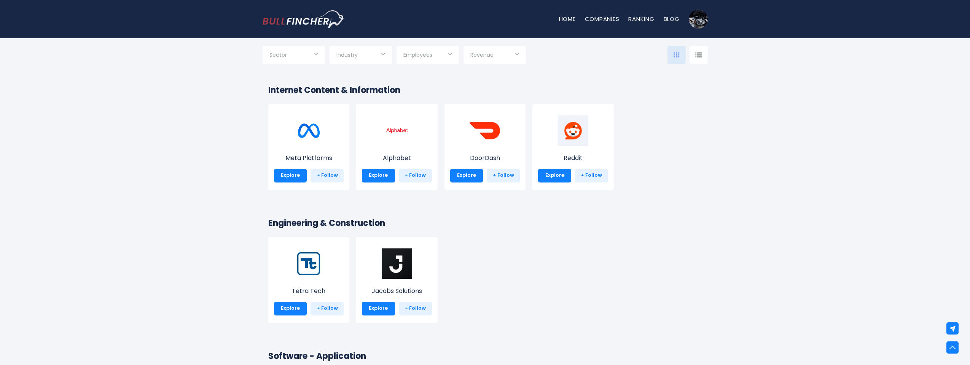 The height and width of the screenshot is (365, 970). What do you see at coordinates (397, 291) in the screenshot?
I see `p: Jacobs Solutions` at bounding box center [397, 291].